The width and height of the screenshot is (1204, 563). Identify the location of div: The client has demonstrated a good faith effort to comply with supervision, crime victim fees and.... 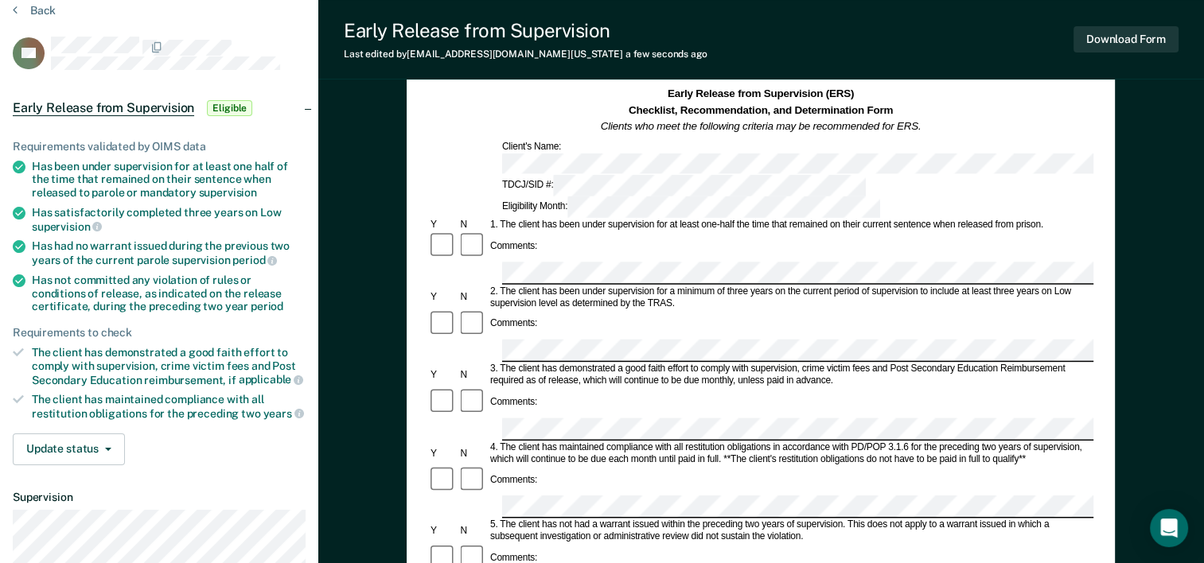
(169, 366).